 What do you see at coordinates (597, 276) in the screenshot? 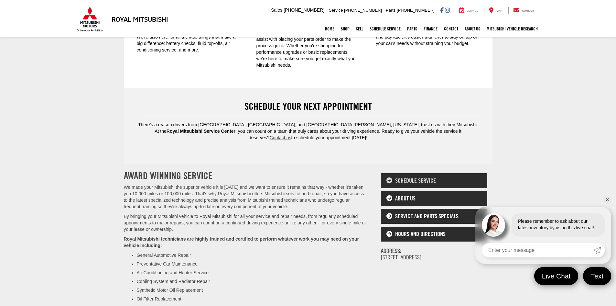
I see `a: Text` at bounding box center [597, 276].